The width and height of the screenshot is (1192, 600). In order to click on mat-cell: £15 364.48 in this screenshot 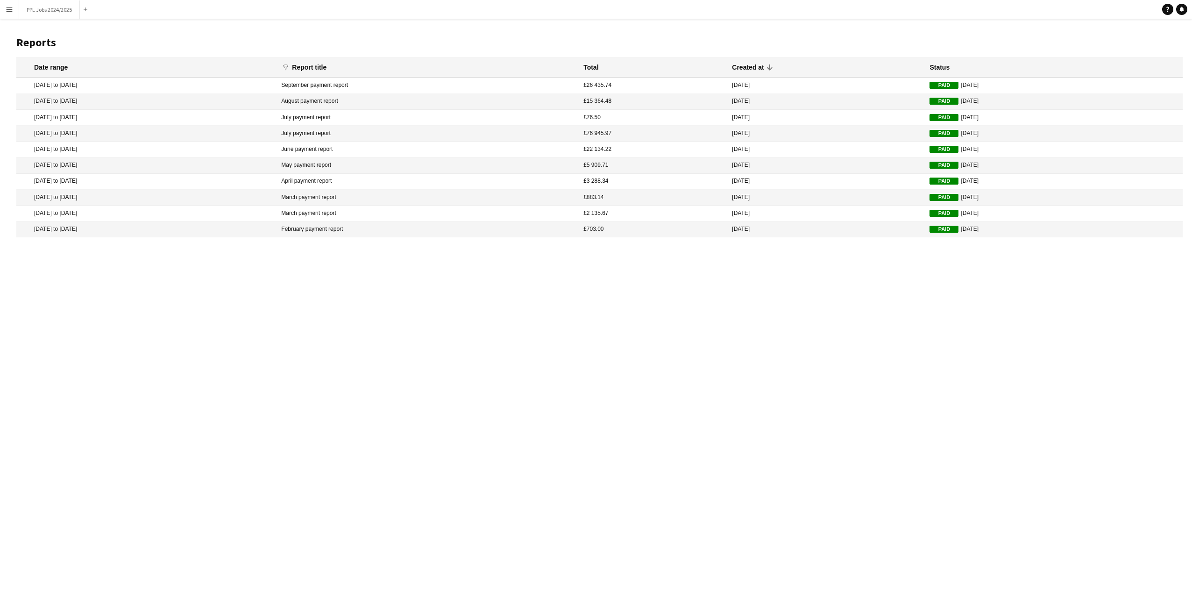, I will do `click(653, 102)`.